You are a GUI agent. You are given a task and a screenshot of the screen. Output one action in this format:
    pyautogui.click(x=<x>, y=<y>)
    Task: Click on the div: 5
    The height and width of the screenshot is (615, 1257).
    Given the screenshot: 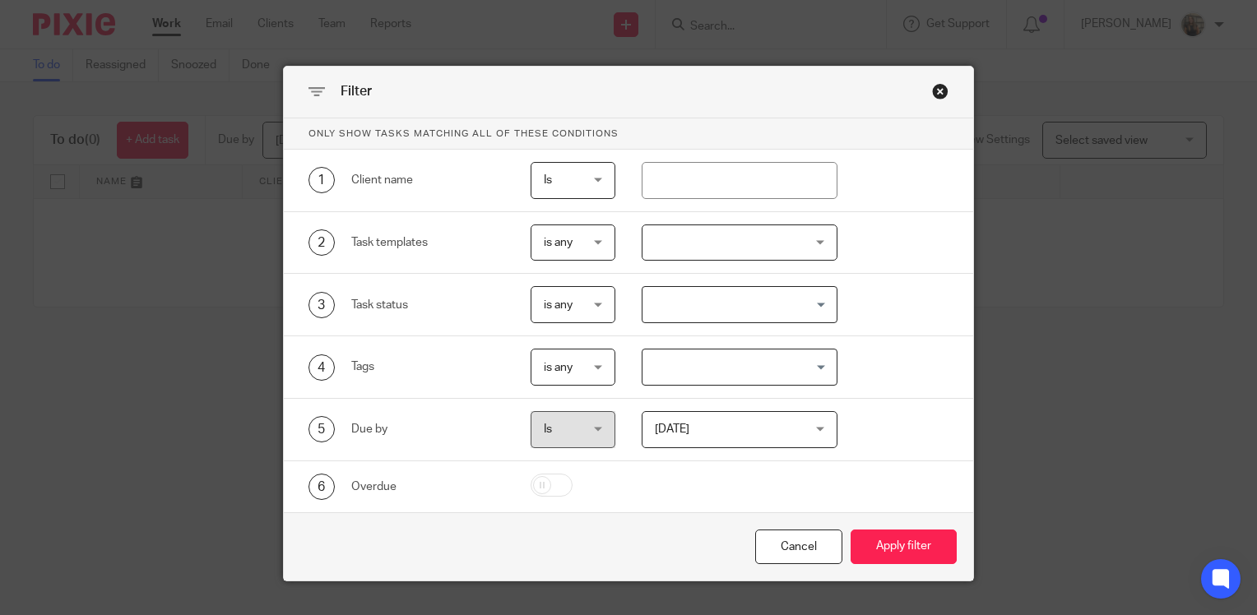 What is the action you would take?
    pyautogui.click(x=322, y=429)
    